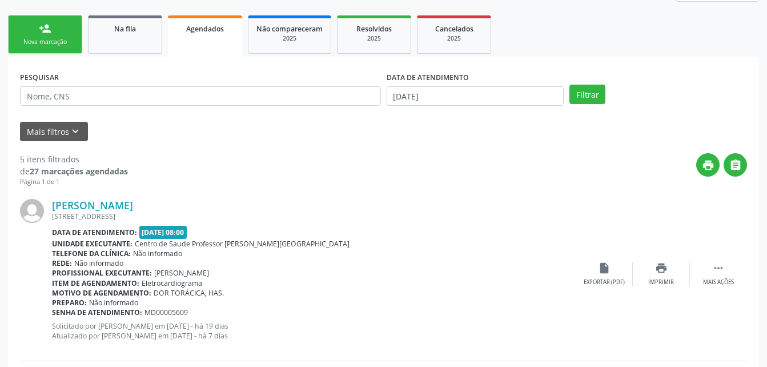 The image size is (767, 367). What do you see at coordinates (74, 159) in the screenshot?
I see `div: 5 itens filtrados` at bounding box center [74, 159].